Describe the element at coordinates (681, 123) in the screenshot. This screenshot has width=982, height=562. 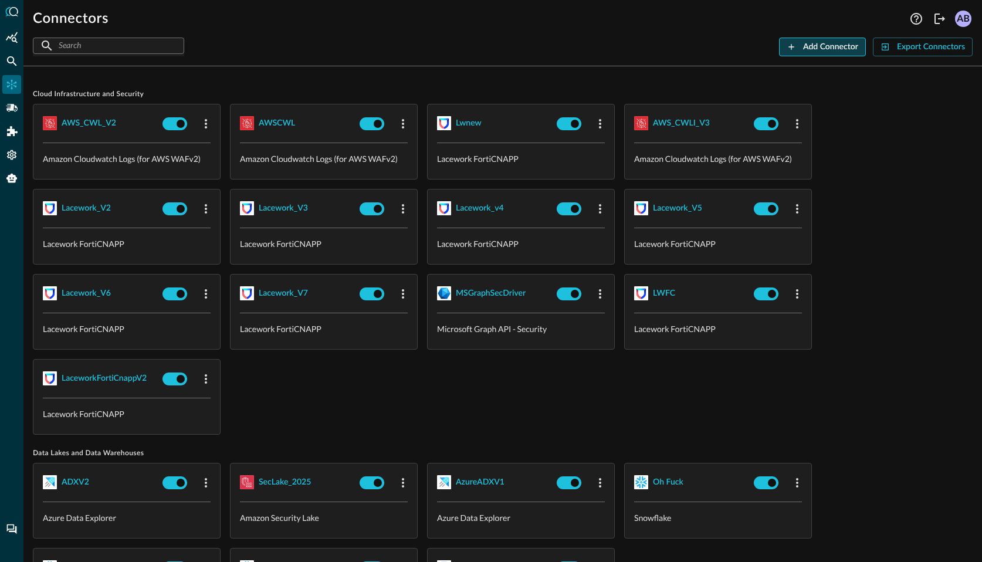
I see `div: AWS_CWLI_V3` at that location.